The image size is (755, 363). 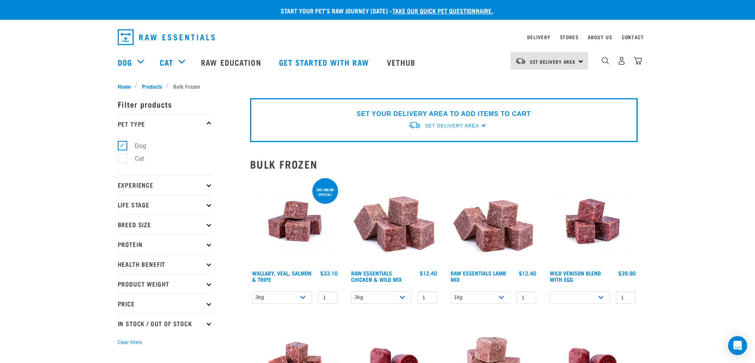 I want to click on a: About Us, so click(x=599, y=37).